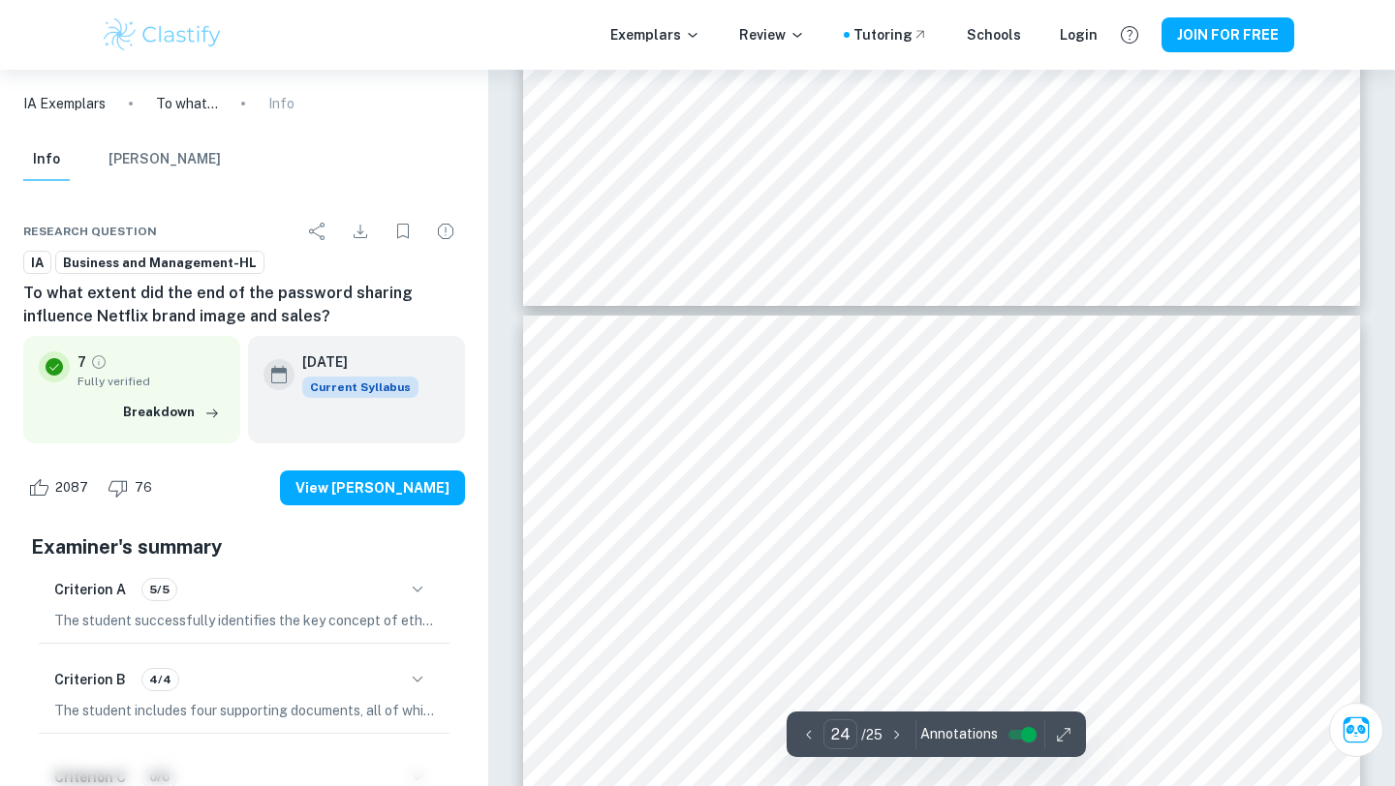 This screenshot has height=786, width=1395. Describe the element at coordinates (772, 35) in the screenshot. I see `p: Review` at that location.